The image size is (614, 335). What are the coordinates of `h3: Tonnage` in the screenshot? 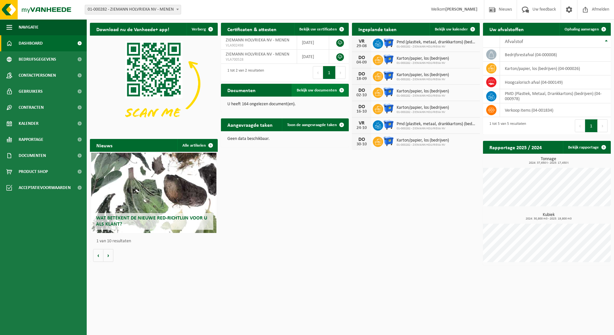 It's located at (548, 161).